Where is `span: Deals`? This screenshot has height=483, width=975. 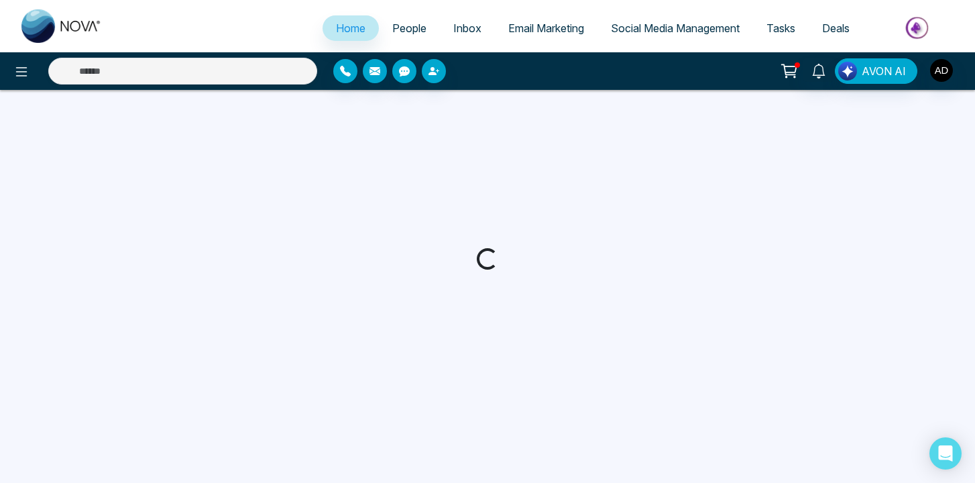 span: Deals is located at coordinates (836, 28).